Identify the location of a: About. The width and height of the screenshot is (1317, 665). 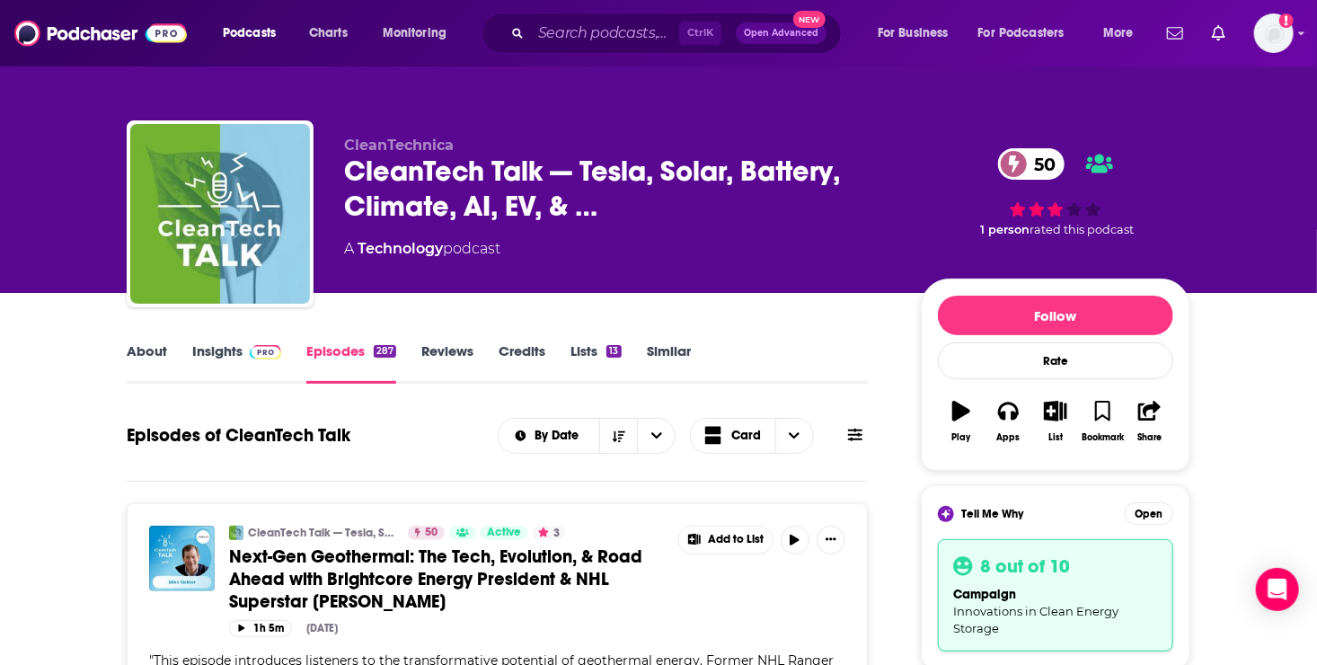
(146, 363).